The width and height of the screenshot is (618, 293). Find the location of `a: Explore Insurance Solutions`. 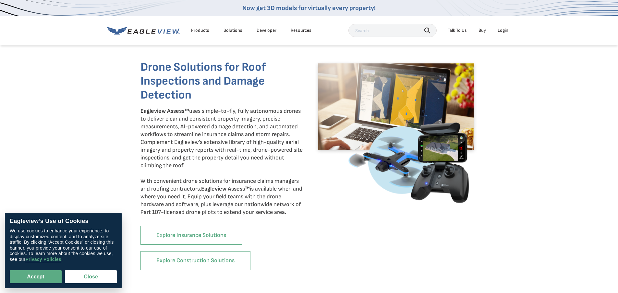

a: Explore Insurance Solutions is located at coordinates (191, 236).